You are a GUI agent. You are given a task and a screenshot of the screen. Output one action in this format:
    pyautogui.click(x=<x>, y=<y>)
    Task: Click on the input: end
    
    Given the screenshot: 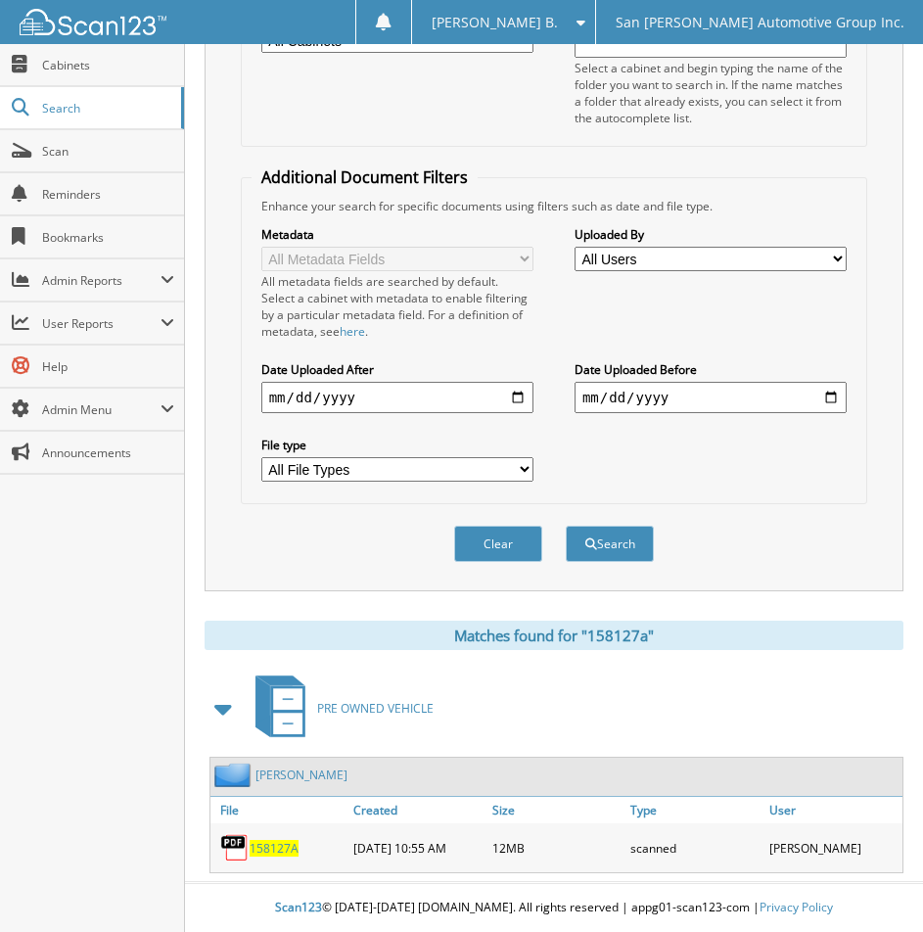 What is the action you would take?
    pyautogui.click(x=711, y=397)
    